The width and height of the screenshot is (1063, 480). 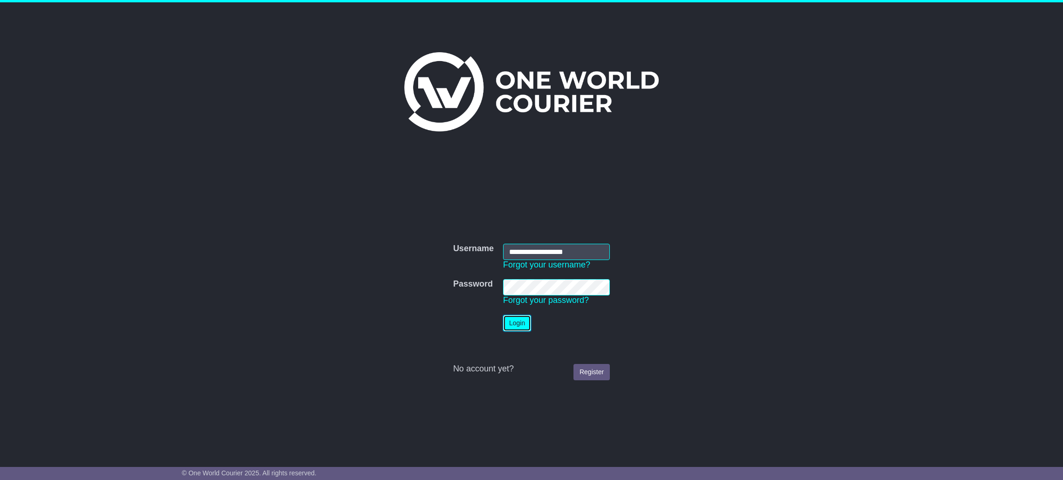 I want to click on label: Username, so click(x=473, y=249).